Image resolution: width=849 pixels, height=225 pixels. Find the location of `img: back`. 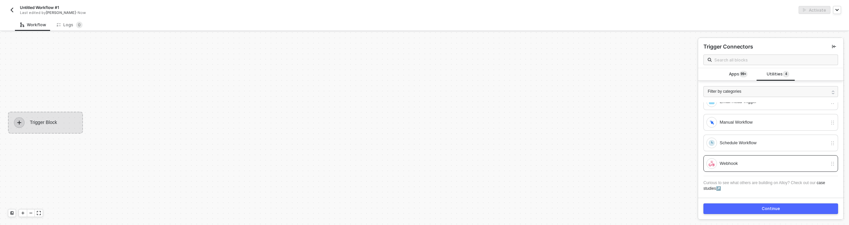

img: back is located at coordinates (12, 10).